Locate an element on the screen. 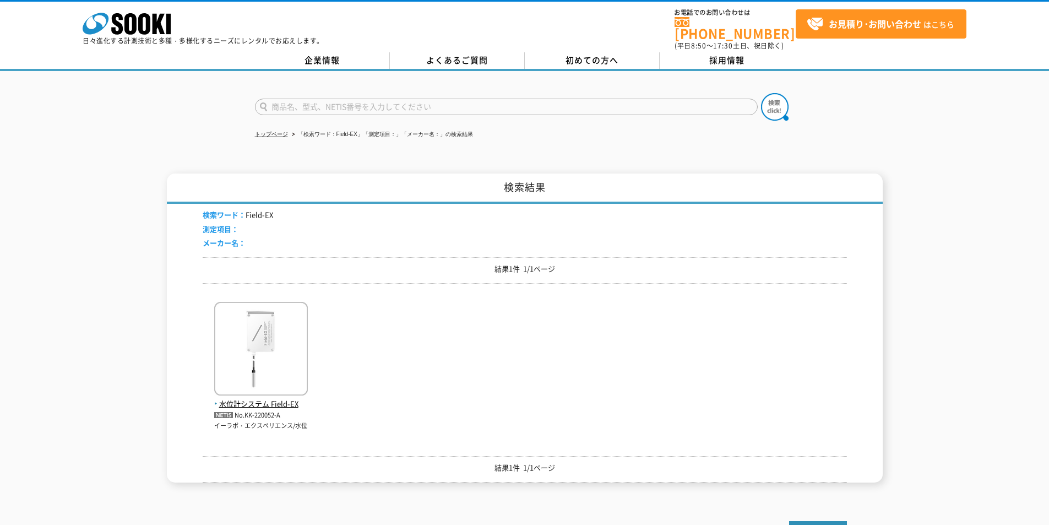  span: (平日 ～ 土日、祝日除く) is located at coordinates (729, 46).